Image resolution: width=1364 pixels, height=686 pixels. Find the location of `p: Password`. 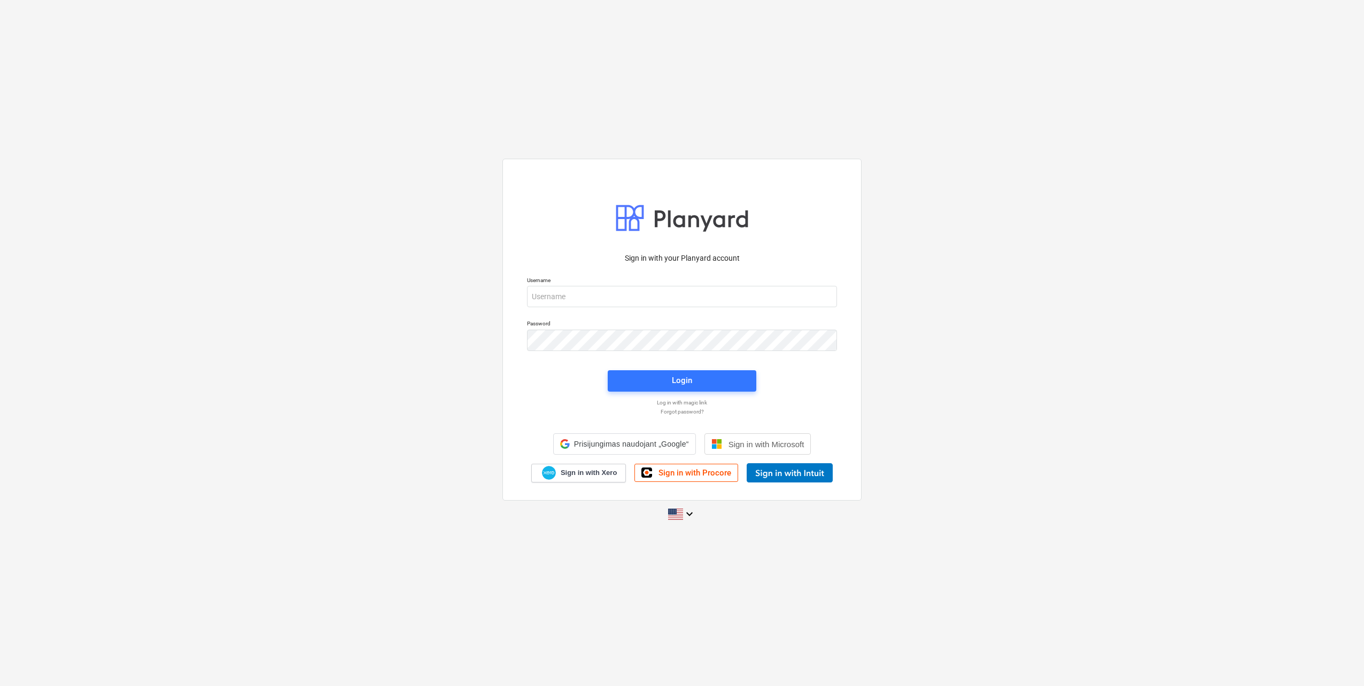

p: Password is located at coordinates (682, 324).